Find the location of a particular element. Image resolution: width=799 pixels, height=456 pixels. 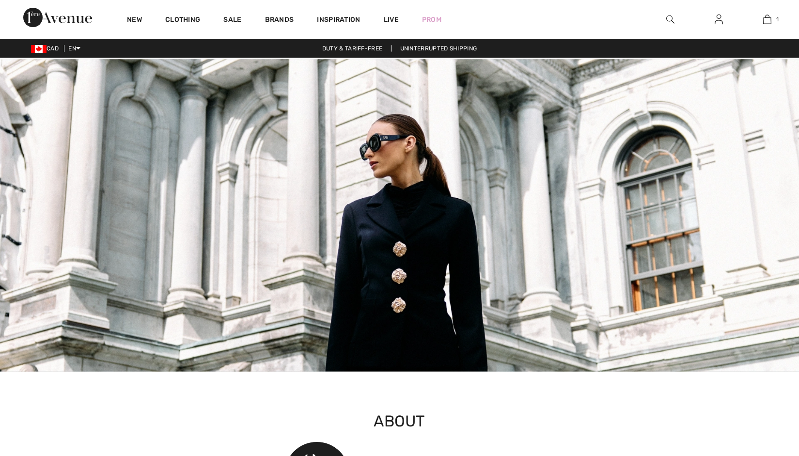

img: 1ère Avenue is located at coordinates (58, 17).